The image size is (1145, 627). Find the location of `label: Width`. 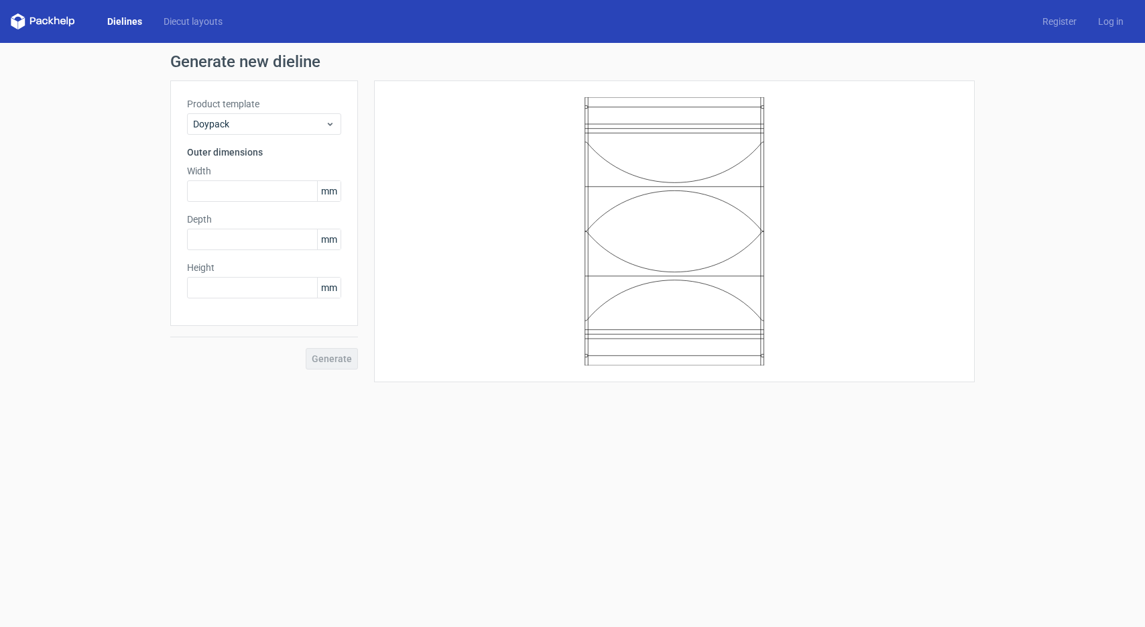

label: Width is located at coordinates (264, 171).